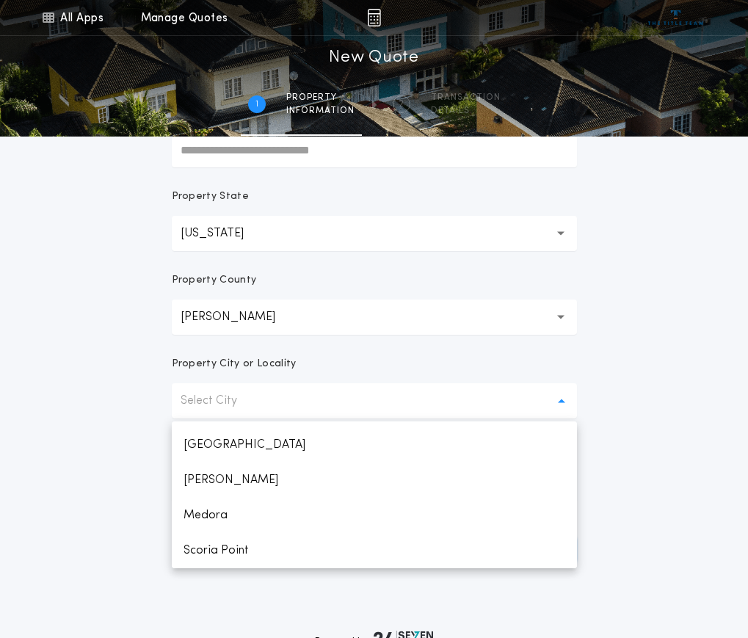 The width and height of the screenshot is (748, 638). Describe the element at coordinates (375, 495) in the screenshot. I see `ul: Select City` at that location.